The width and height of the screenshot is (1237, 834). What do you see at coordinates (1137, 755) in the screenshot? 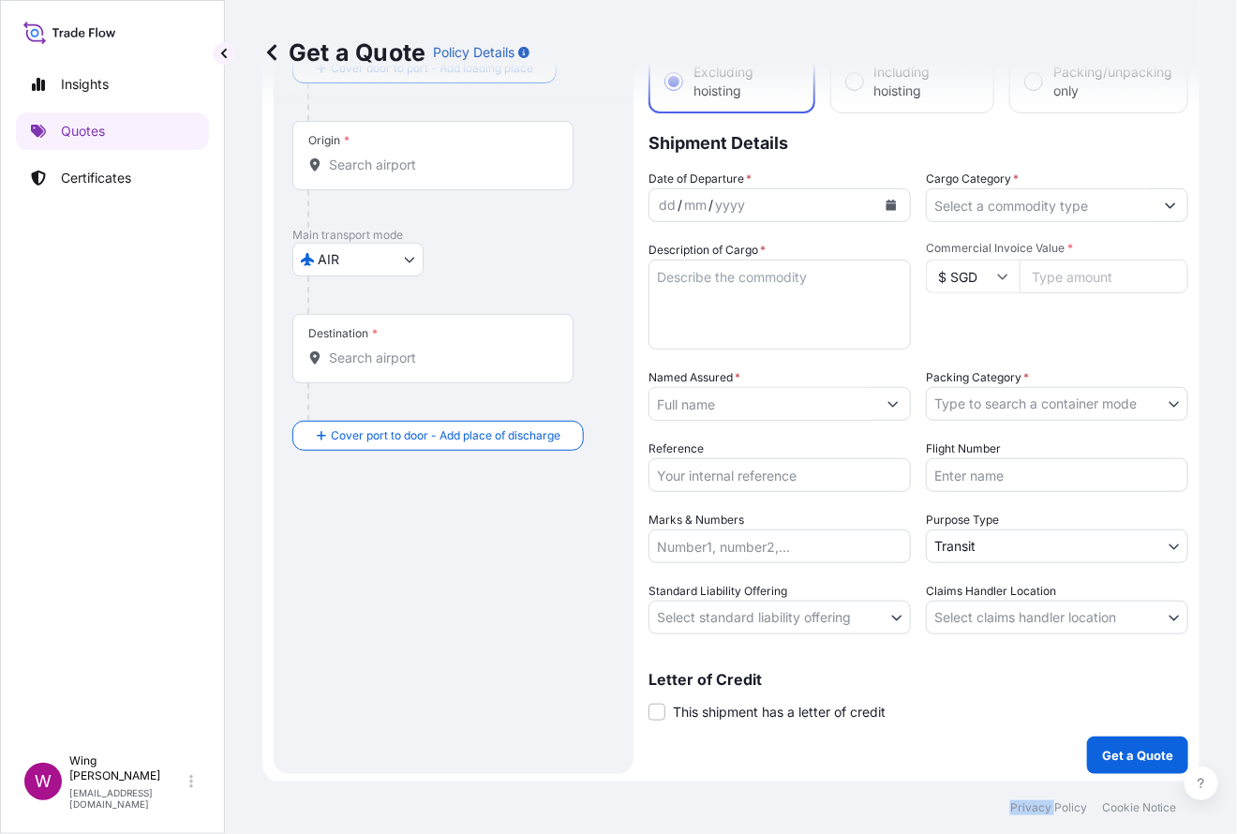
I see `button: Get a Quote` at bounding box center [1137, 755].